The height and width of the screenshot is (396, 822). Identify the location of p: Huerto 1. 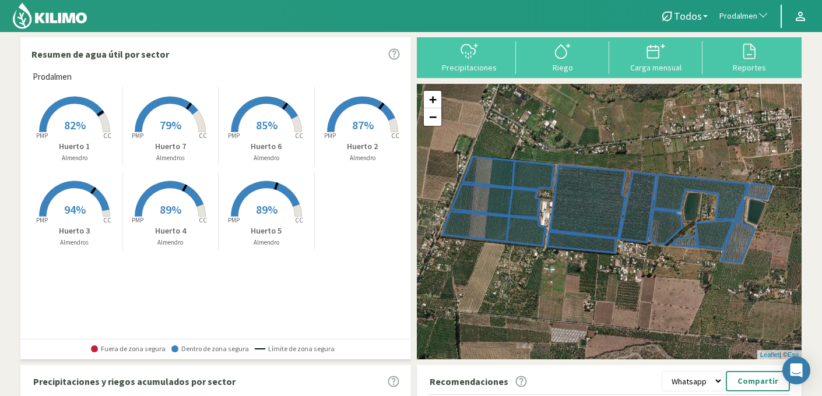
(75, 146).